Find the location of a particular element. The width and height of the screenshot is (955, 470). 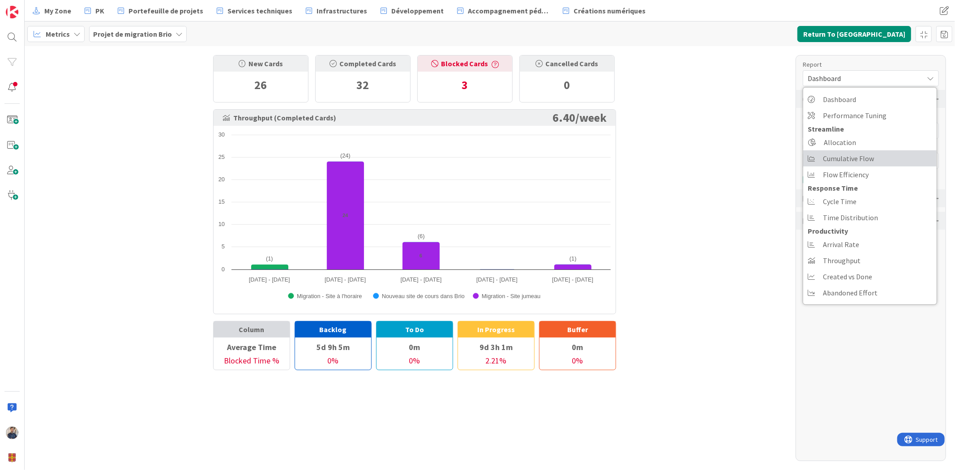

a: Cycle Time is located at coordinates (870, 202).